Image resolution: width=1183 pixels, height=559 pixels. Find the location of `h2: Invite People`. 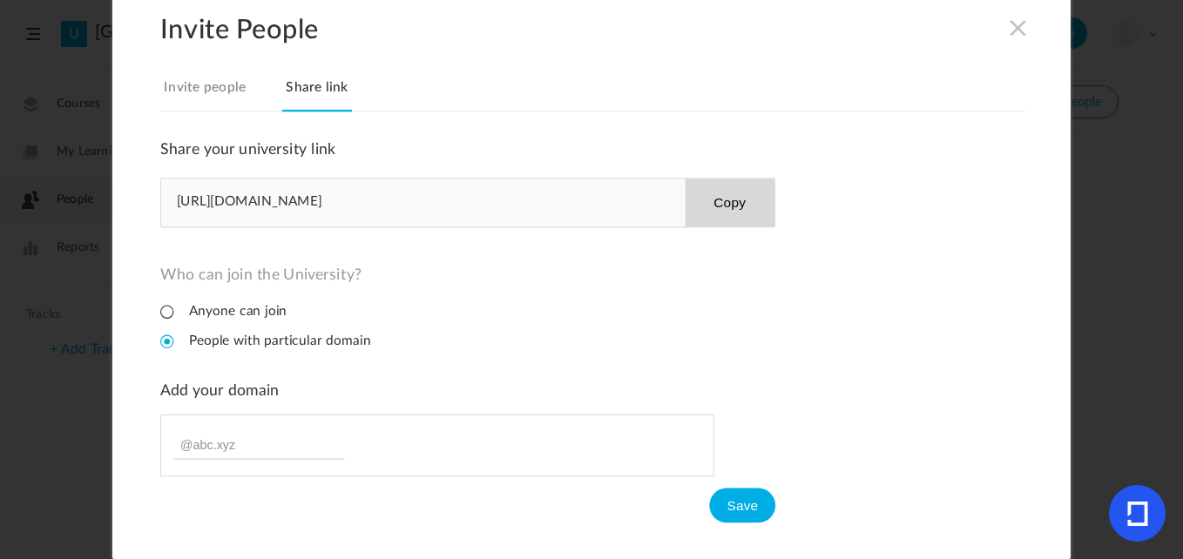

h2: Invite People is located at coordinates (615, 29).